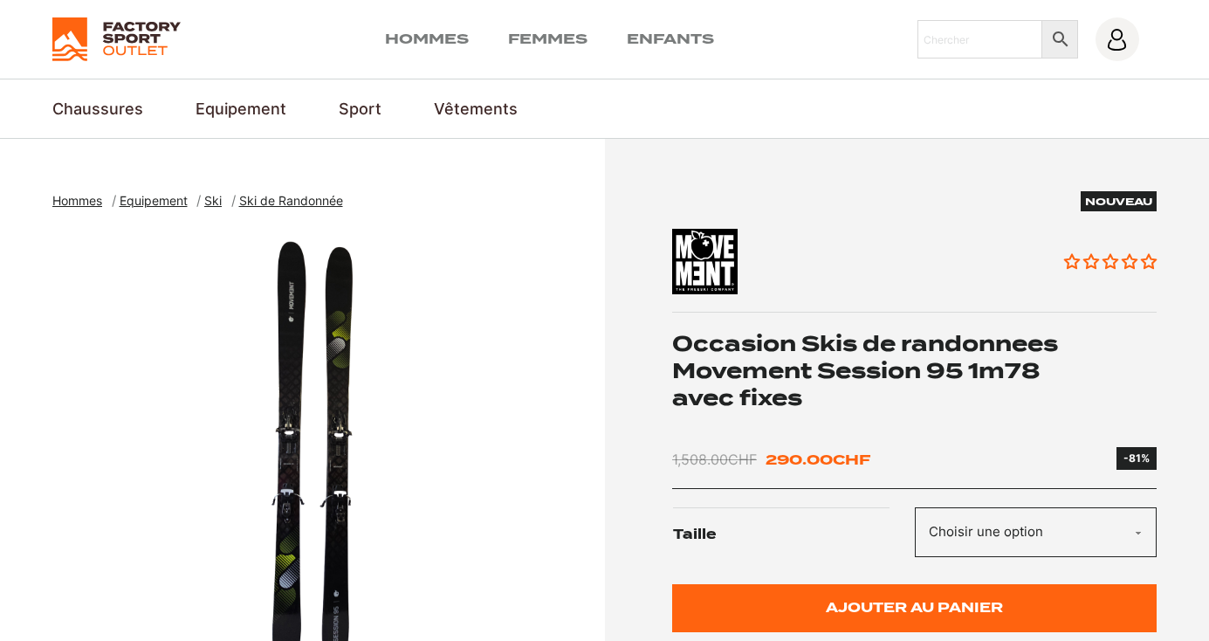 The image size is (1209, 641). Describe the element at coordinates (547, 39) in the screenshot. I see `a: Femmes` at that location.